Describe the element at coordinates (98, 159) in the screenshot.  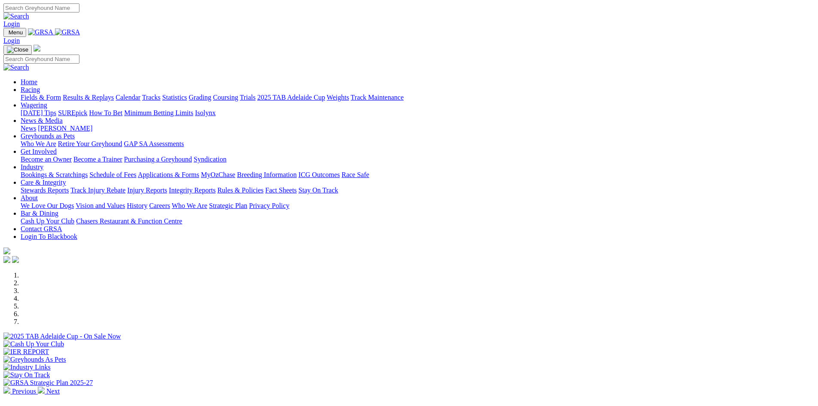
I see `a: Become a Trainer` at that location.